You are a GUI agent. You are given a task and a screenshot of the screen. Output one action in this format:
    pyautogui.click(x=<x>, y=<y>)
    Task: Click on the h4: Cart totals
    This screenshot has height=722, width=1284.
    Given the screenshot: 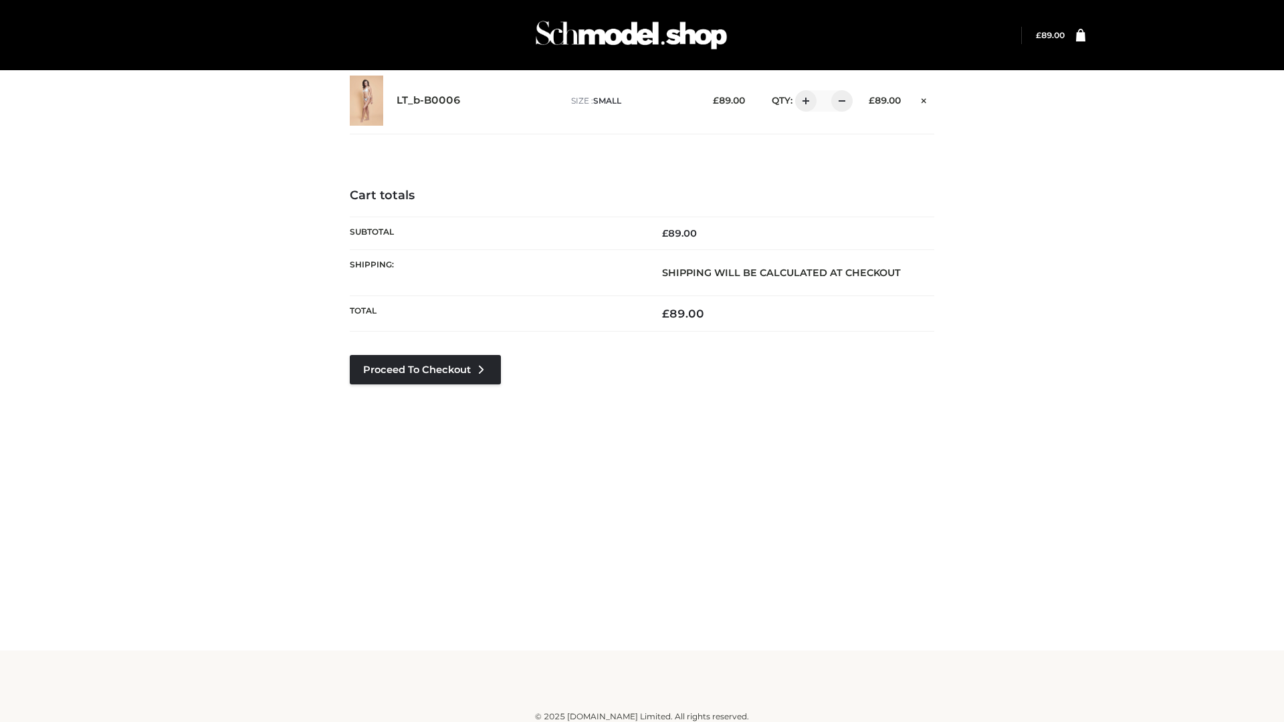 What is the action you would take?
    pyautogui.click(x=642, y=196)
    